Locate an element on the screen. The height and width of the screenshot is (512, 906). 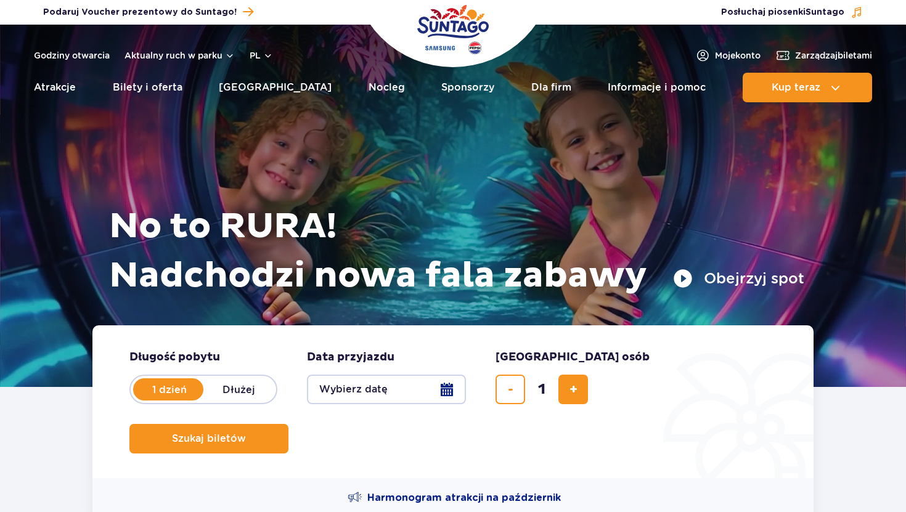
span: Data przyjazdu is located at coordinates (351, 358).